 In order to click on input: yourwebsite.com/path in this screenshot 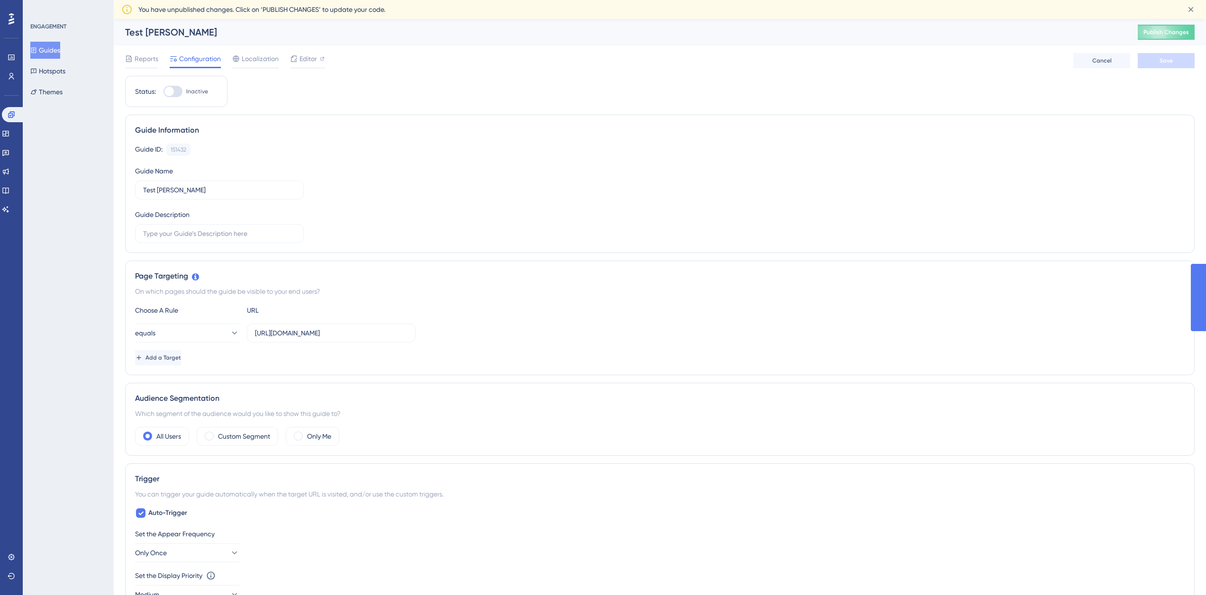, I will do `click(331, 333)`.